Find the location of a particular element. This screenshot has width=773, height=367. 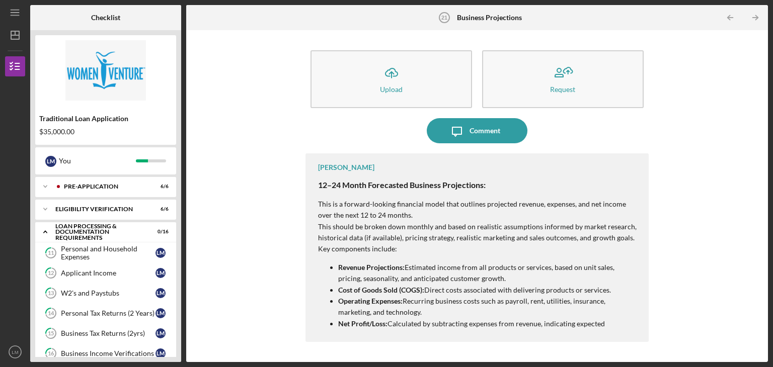

p: Recurring business costs such as payroll, rent, utilities, insurance, marketing, and technology. is located at coordinates (488, 307).